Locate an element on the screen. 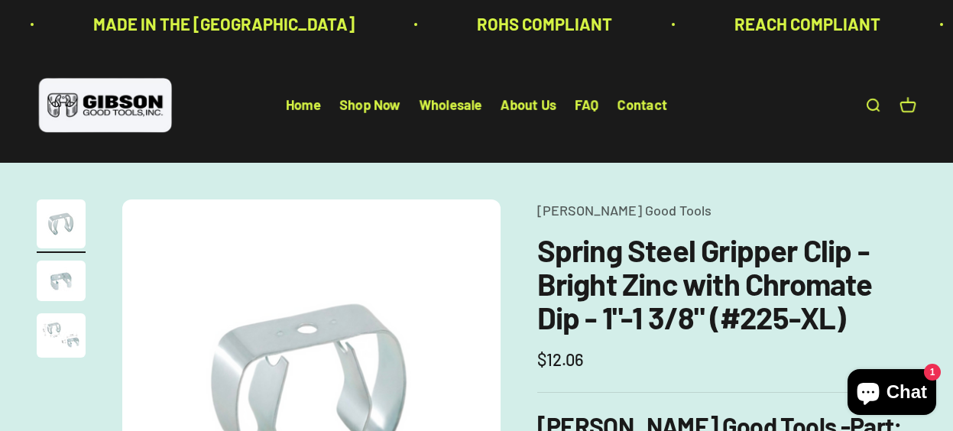  button: Go to item 1 is located at coordinates (61, 226).